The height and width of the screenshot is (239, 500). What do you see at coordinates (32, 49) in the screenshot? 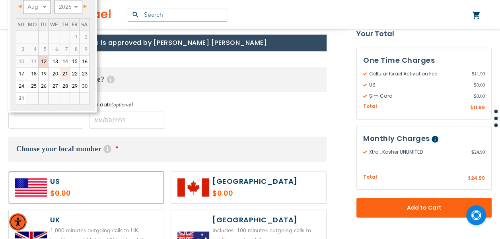
I see `span: 4` at bounding box center [32, 49].